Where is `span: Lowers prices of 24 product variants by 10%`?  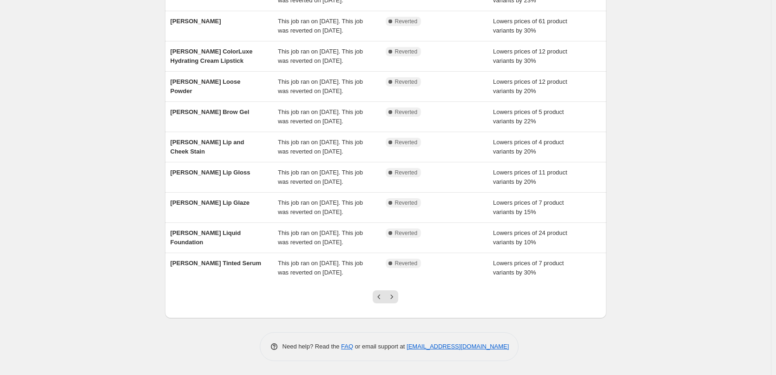
span: Lowers prices of 24 product variants by 10% is located at coordinates (530, 237).